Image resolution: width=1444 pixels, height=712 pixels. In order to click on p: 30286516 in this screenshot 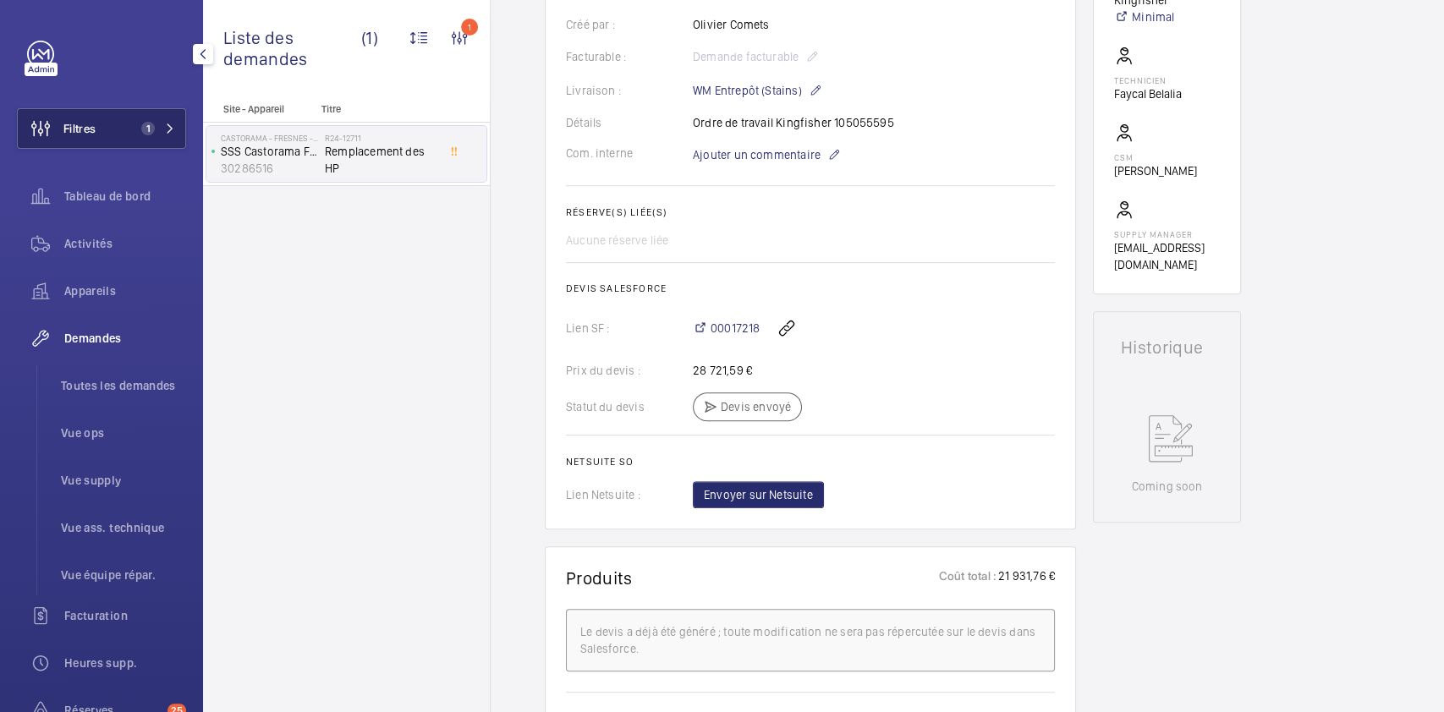, I will do `click(269, 168)`.